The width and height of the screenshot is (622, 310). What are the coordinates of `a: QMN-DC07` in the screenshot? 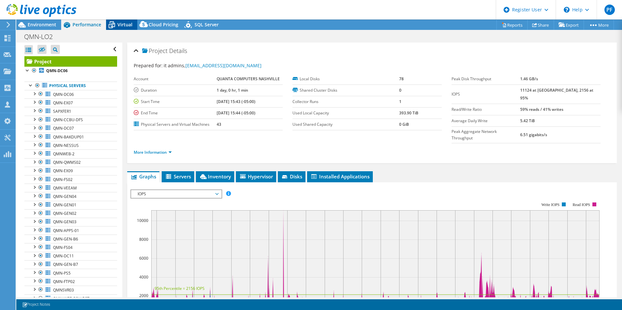 It's located at (71, 129).